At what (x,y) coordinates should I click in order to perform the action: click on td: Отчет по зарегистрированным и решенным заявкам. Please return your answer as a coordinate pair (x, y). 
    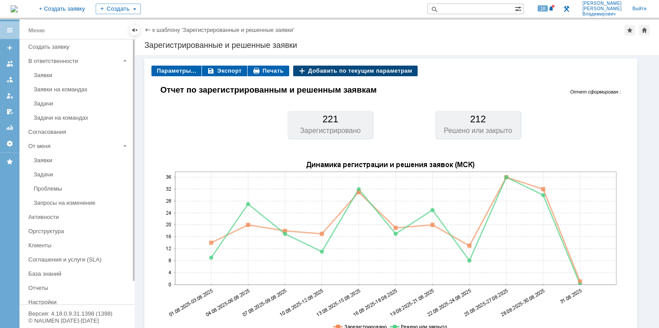
    Looking at the image, I should click on (297, 98).